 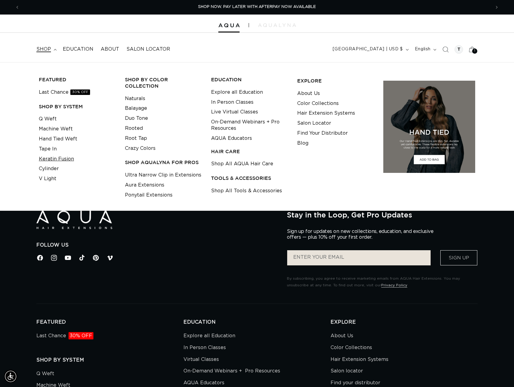 I want to click on button: English, so click(x=425, y=49).